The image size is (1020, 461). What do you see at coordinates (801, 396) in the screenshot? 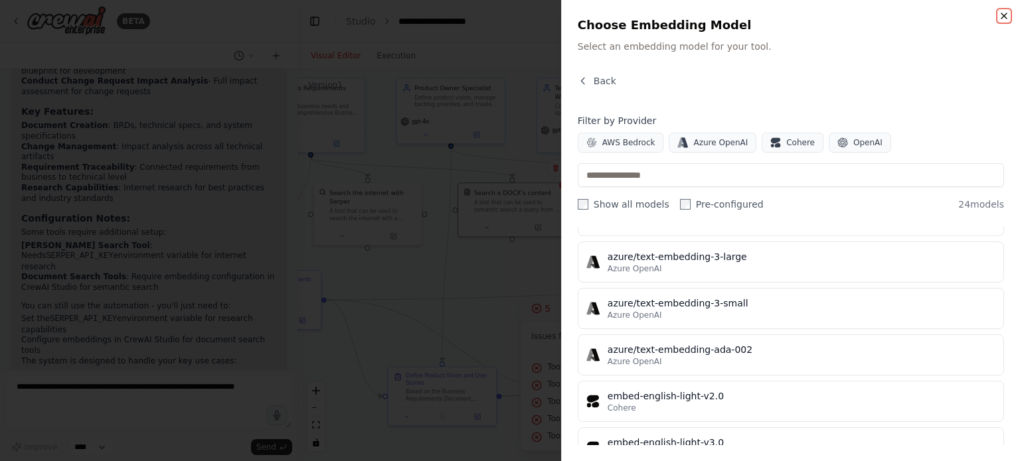
I see `div: embed-english-light-v2.0` at bounding box center [801, 396].